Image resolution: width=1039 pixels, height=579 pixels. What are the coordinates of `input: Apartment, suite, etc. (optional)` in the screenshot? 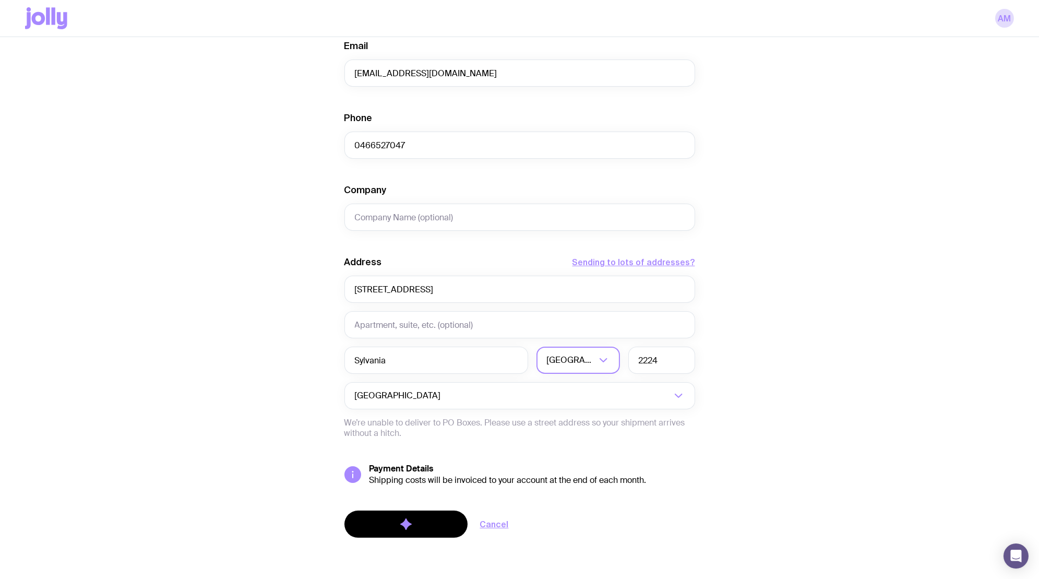 It's located at (520, 324).